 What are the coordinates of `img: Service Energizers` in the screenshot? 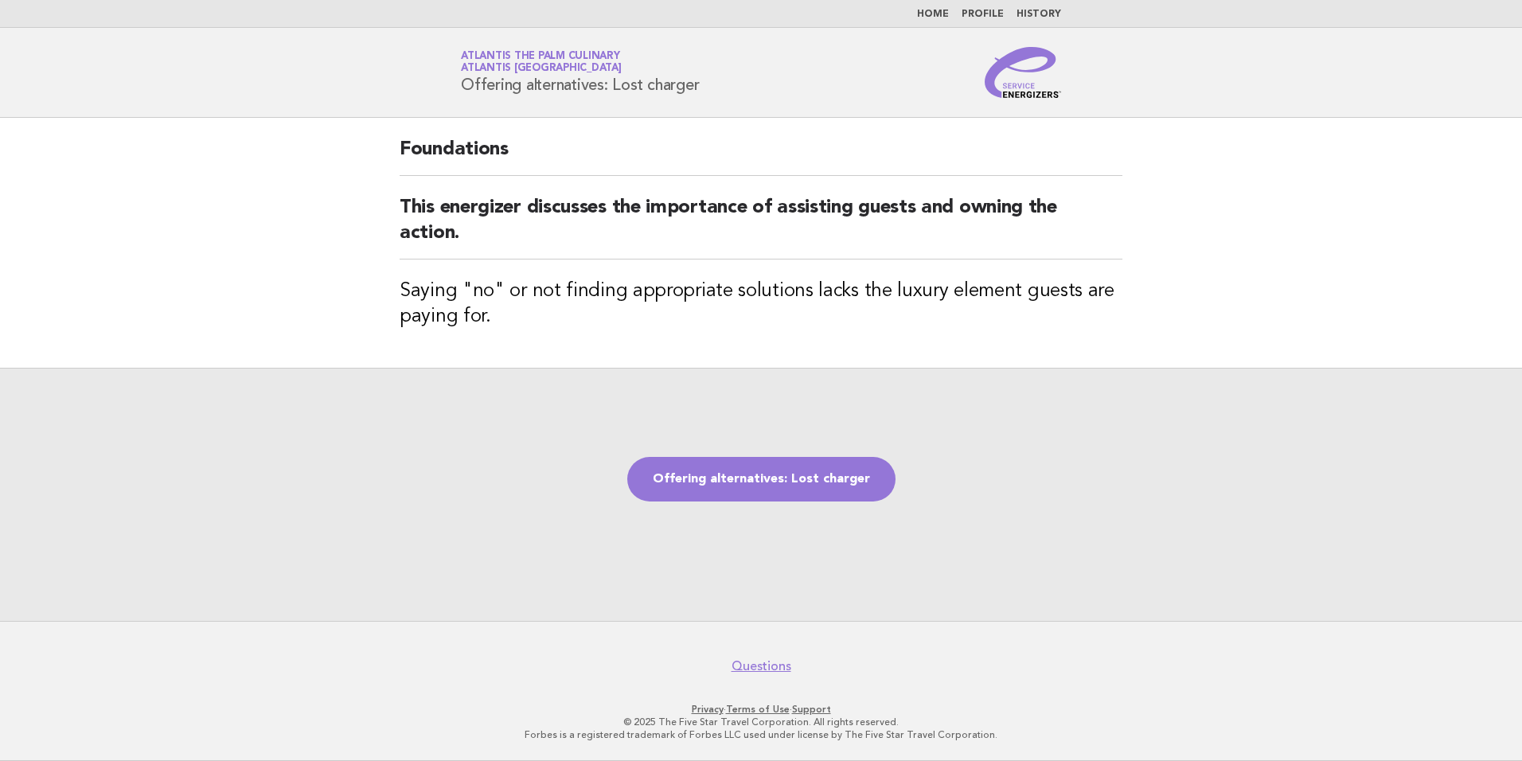 It's located at (1023, 72).